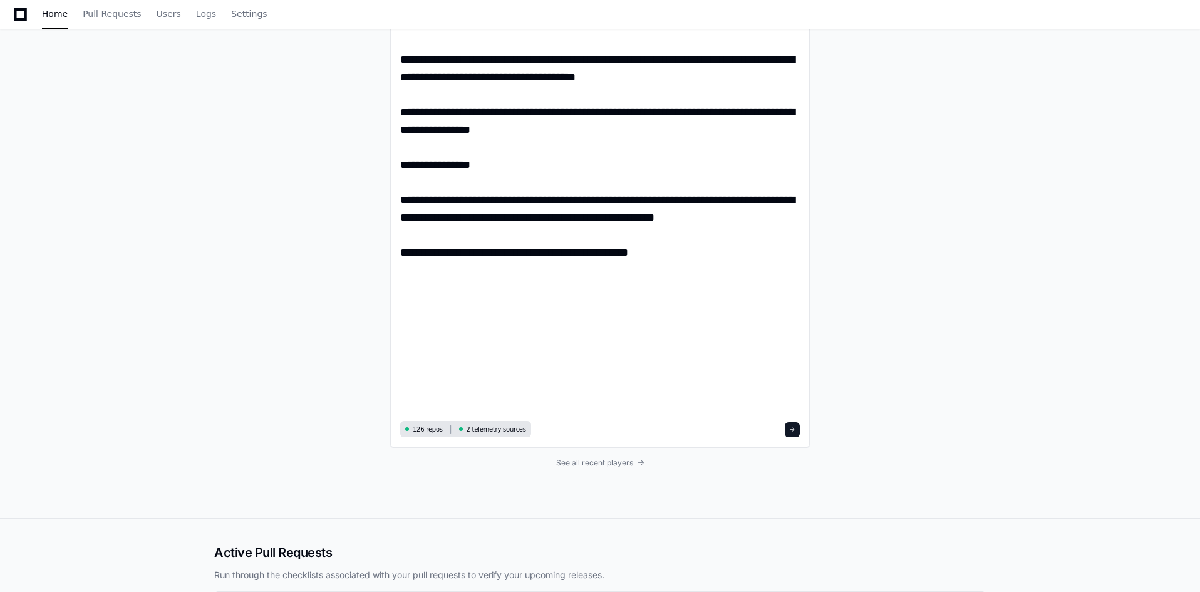  What do you see at coordinates (600, 463) in the screenshot?
I see `a: See all recent players` at bounding box center [600, 463].